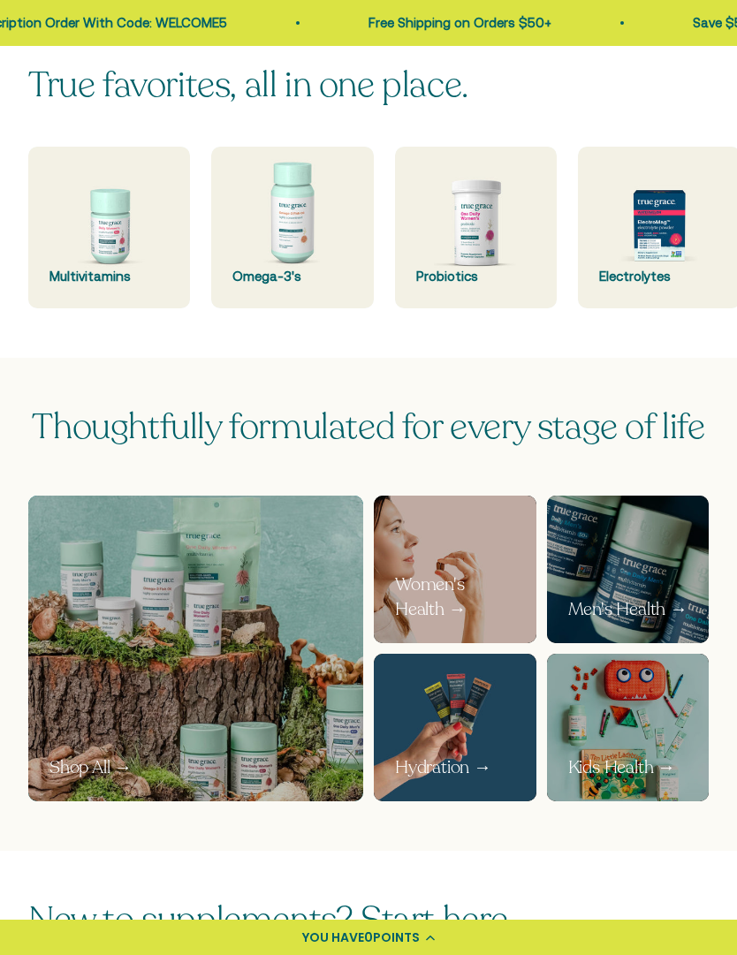 The height and width of the screenshot is (955, 737). Describe the element at coordinates (443, 768) in the screenshot. I see `p: Hydration →` at that location.